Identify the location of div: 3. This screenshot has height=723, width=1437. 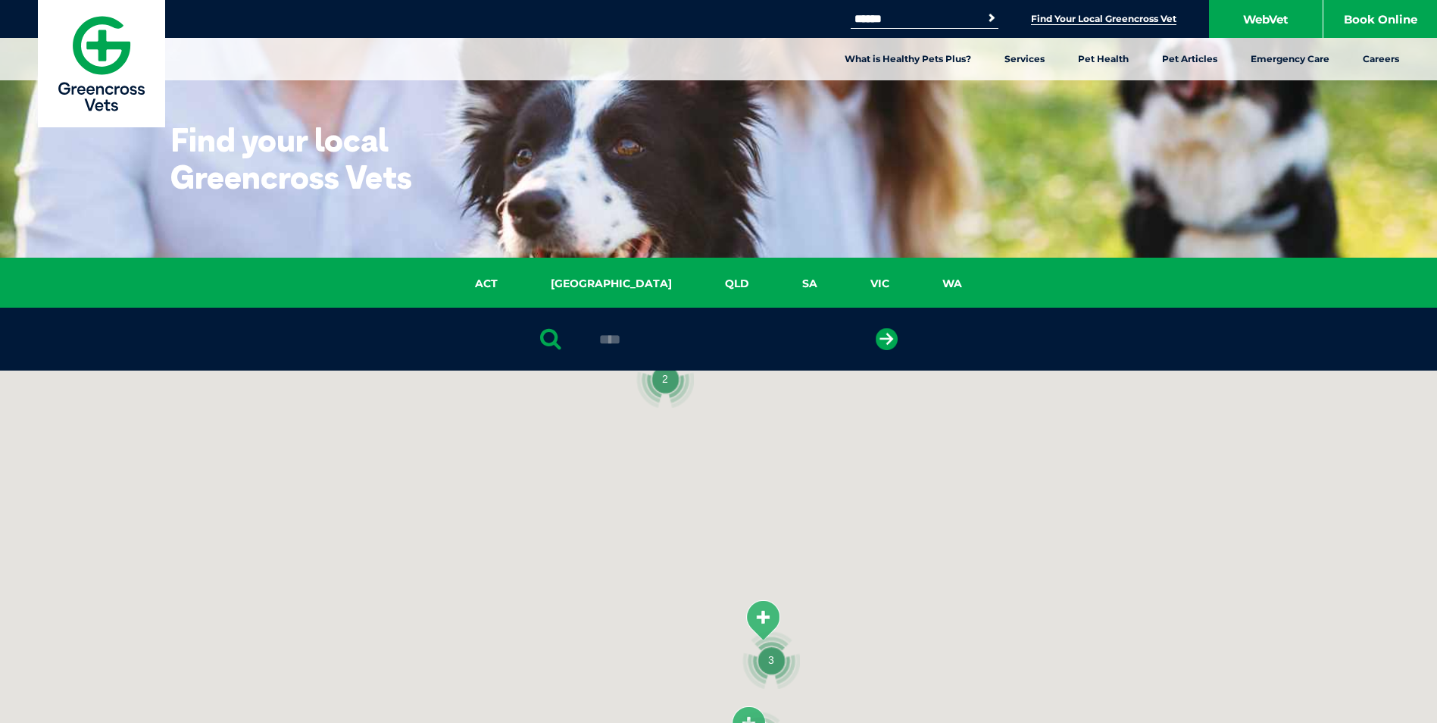
(771, 660).